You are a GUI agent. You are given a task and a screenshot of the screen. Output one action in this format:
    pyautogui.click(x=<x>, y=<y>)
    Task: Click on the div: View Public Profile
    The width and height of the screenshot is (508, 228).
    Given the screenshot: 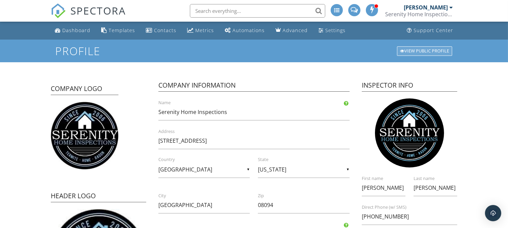 What is the action you would take?
    pyautogui.click(x=425, y=51)
    